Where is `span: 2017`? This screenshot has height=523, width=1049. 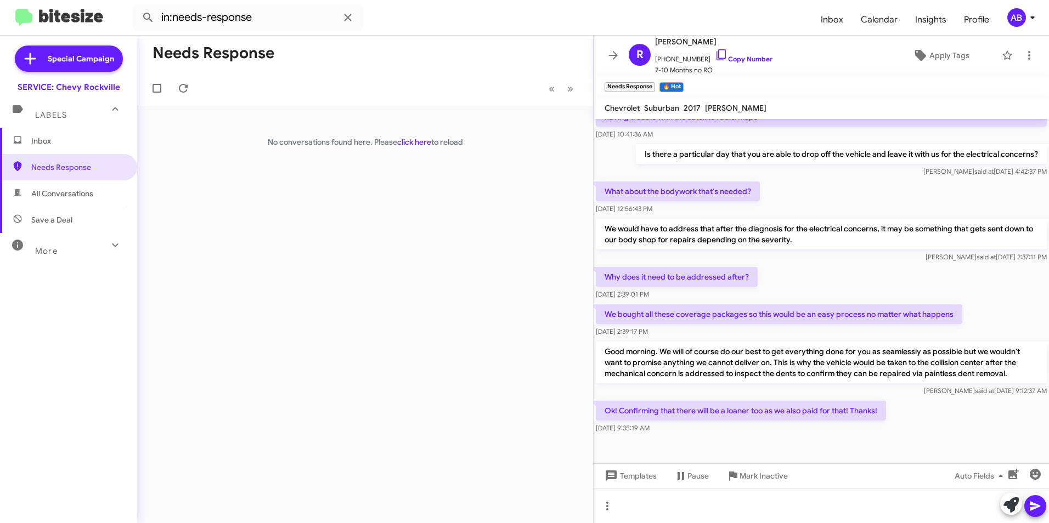 span: 2017 is located at coordinates (692, 108).